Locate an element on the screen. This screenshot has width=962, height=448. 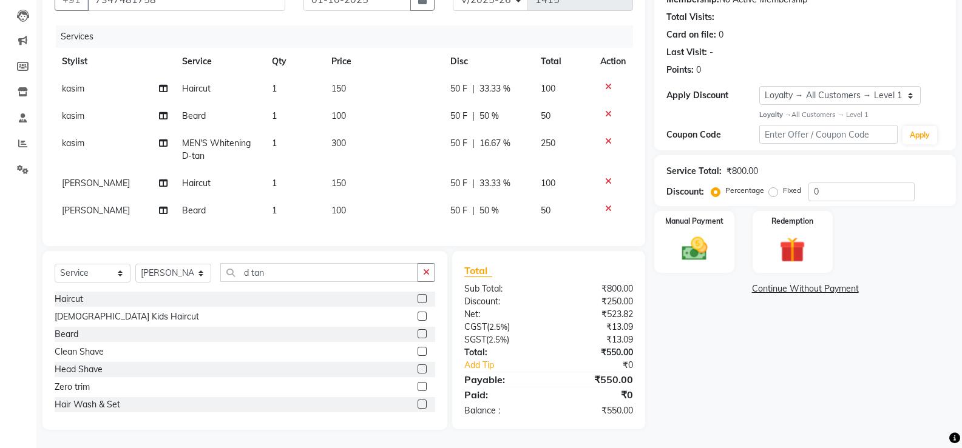
div: Paid: is located at coordinates (502, 395).